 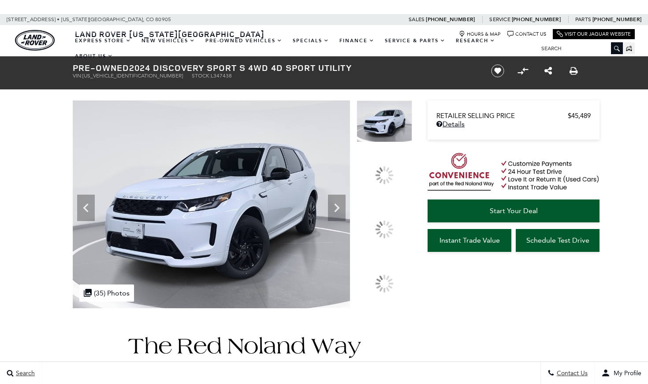 What do you see at coordinates (244, 41) in the screenshot?
I see `a: Pre-Owned Vehicles` at bounding box center [244, 41].